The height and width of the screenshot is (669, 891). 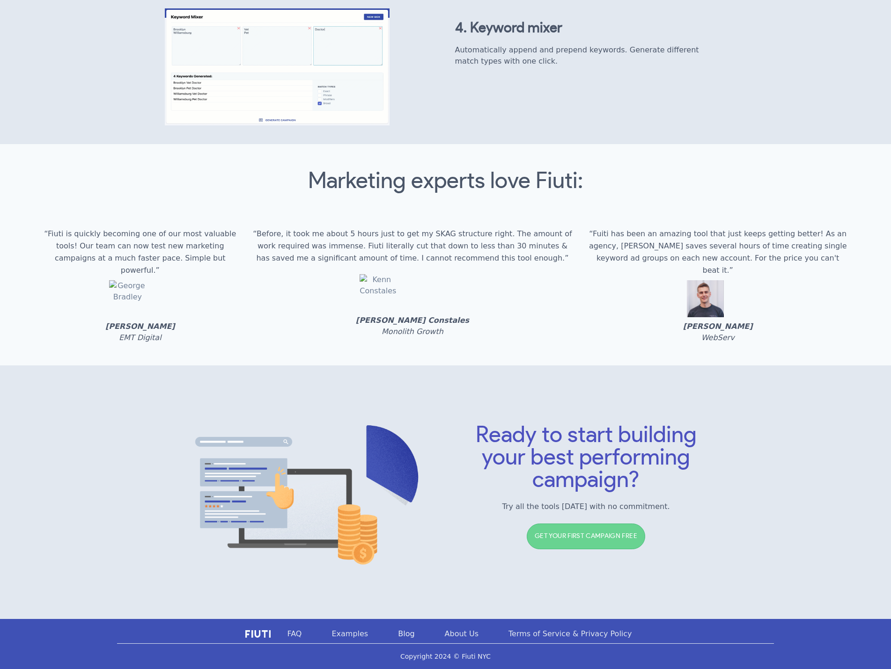 What do you see at coordinates (378, 292) in the screenshot?
I see `img: Kenn Constales` at bounding box center [378, 292].